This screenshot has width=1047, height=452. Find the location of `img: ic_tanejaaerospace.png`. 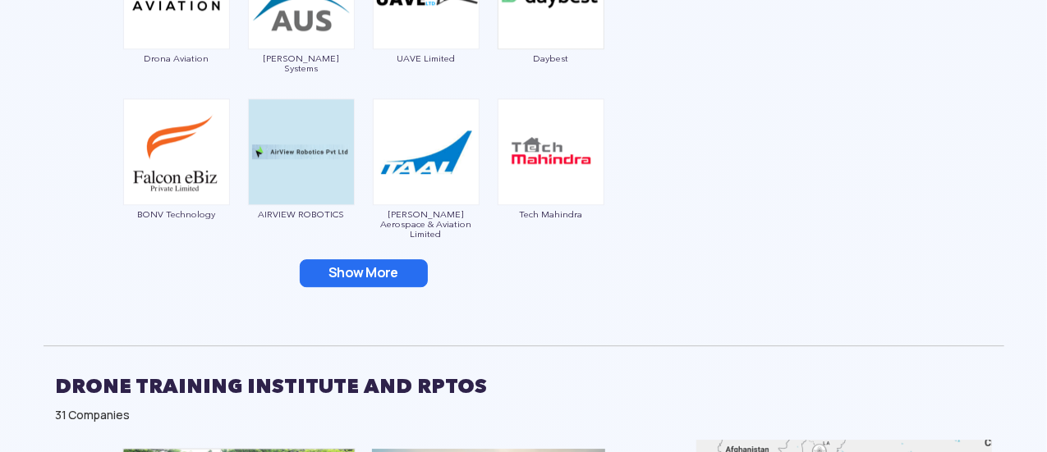

img: ic_tanejaaerospace.png is located at coordinates (426, 152).